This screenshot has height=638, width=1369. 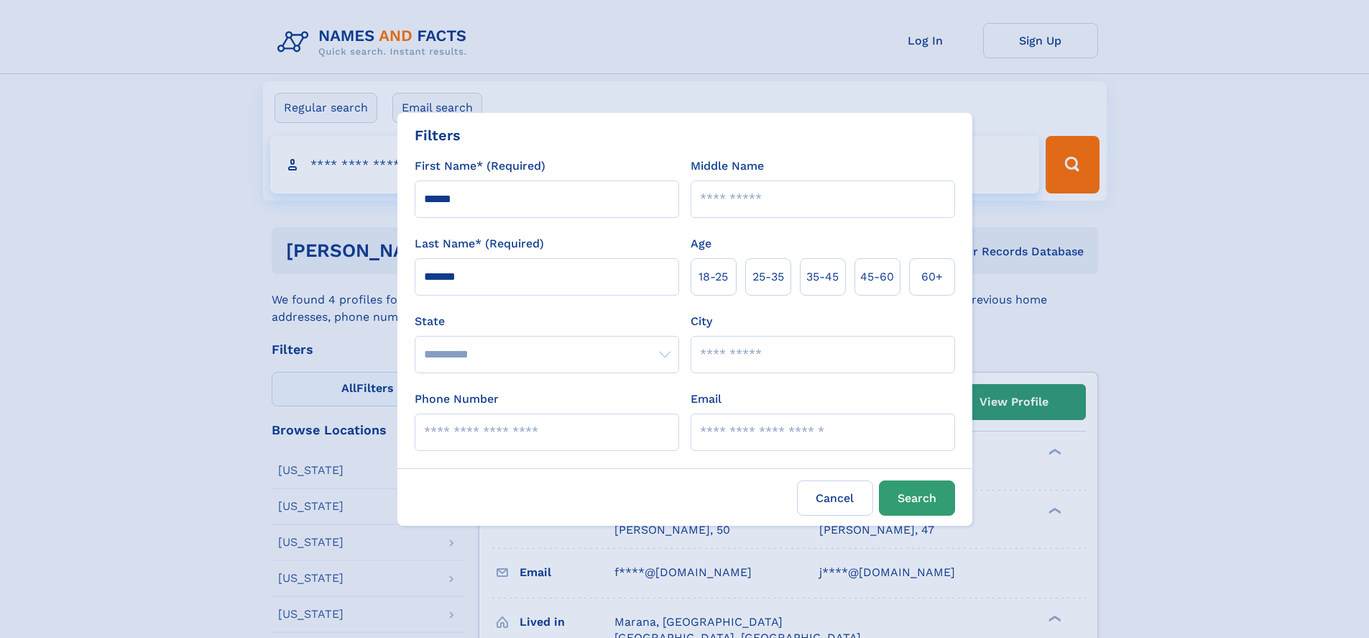 What do you see at coordinates (917, 497) in the screenshot?
I see `button: Search` at bounding box center [917, 497].